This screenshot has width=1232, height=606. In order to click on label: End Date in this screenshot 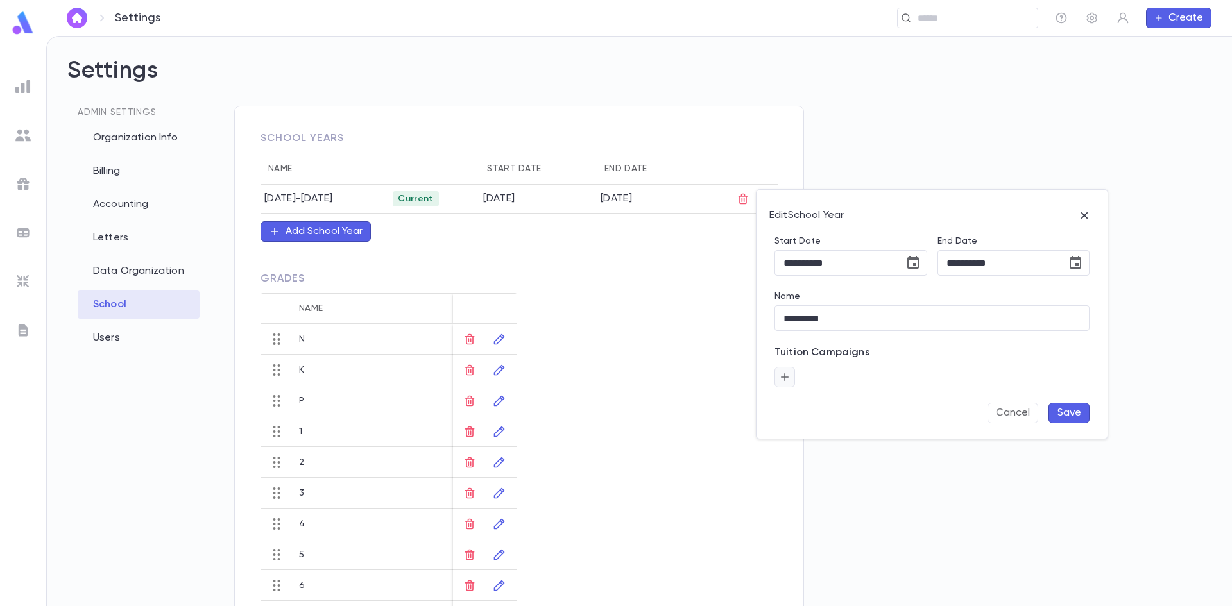, I will do `click(1014, 241)`.